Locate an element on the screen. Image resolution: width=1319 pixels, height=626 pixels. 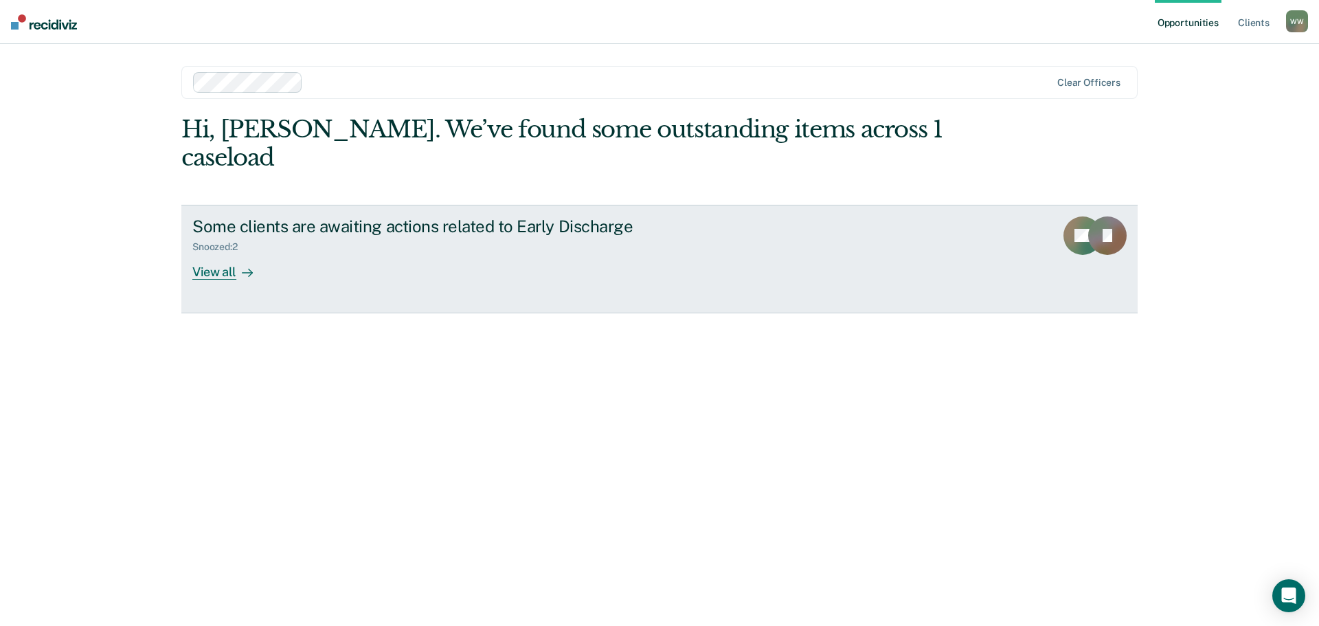
div: Snoozed : 2 is located at coordinates (221, 247).